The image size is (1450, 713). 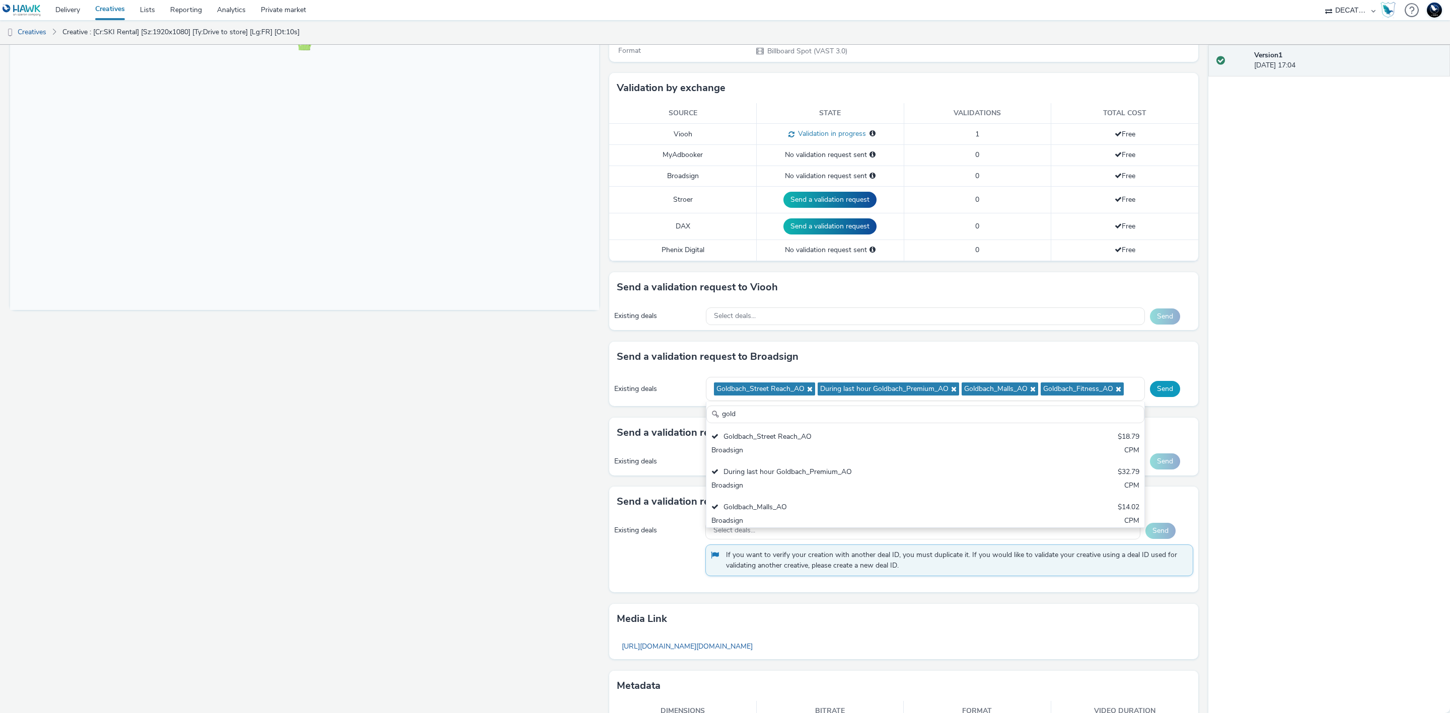 I want to click on td: Viooh, so click(x=683, y=134).